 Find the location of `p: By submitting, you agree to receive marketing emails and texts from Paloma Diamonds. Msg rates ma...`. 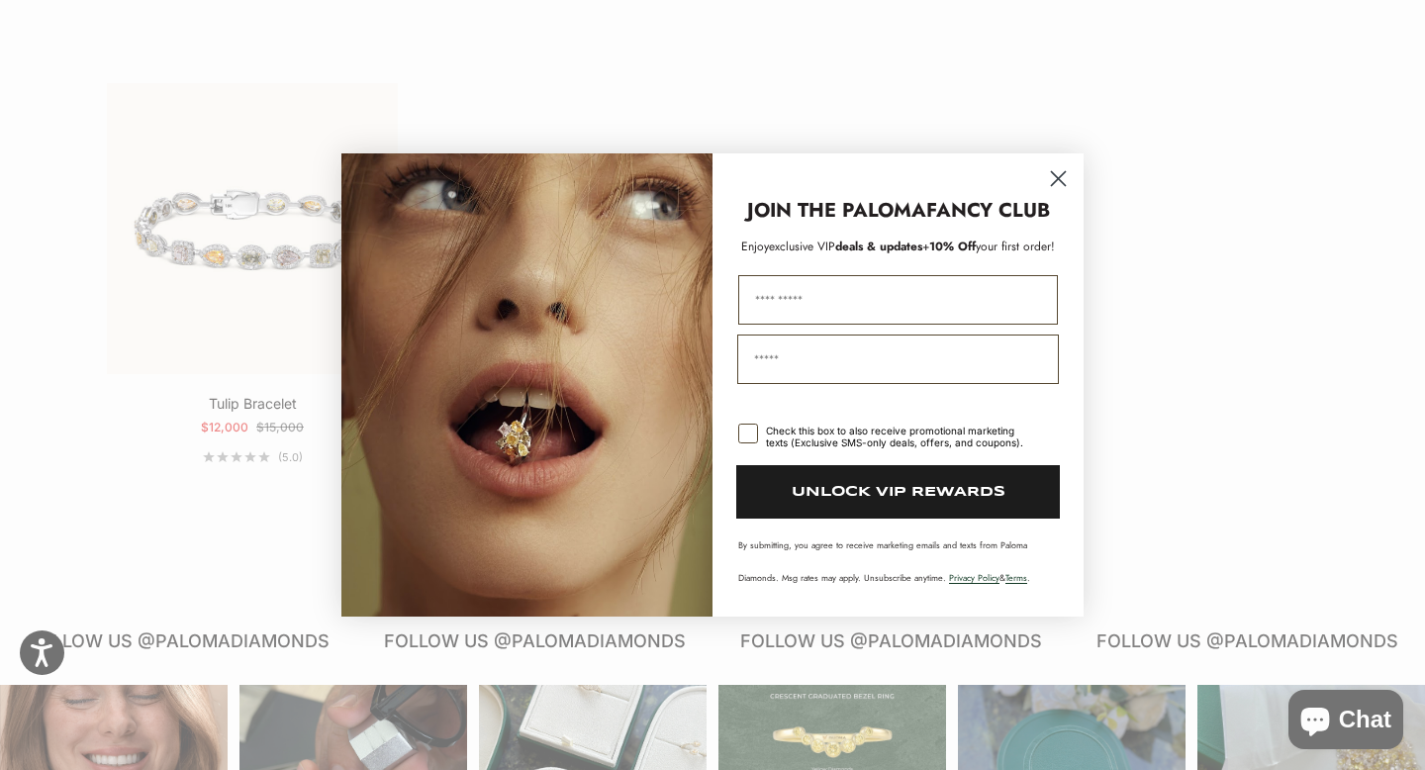

p: By submitting, you agree to receive marketing emails and texts from Paloma Diamonds. Msg rates ma... is located at coordinates (898, 561).